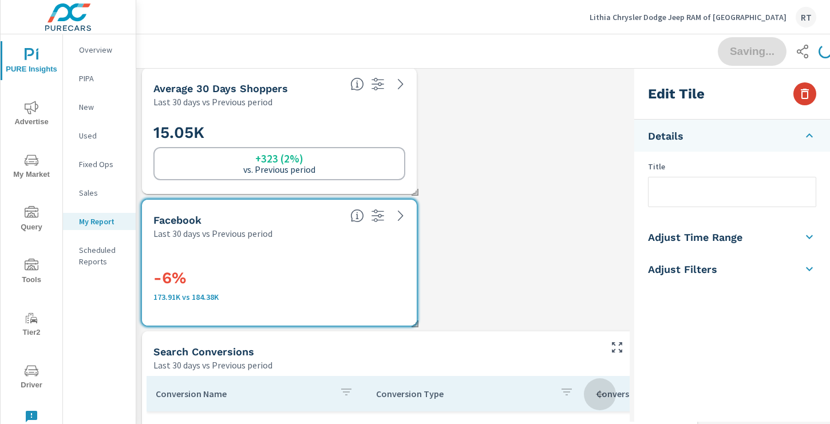 Image resolution: width=830 pixels, height=424 pixels. I want to click on p: Scheduled Reports, so click(103, 256).